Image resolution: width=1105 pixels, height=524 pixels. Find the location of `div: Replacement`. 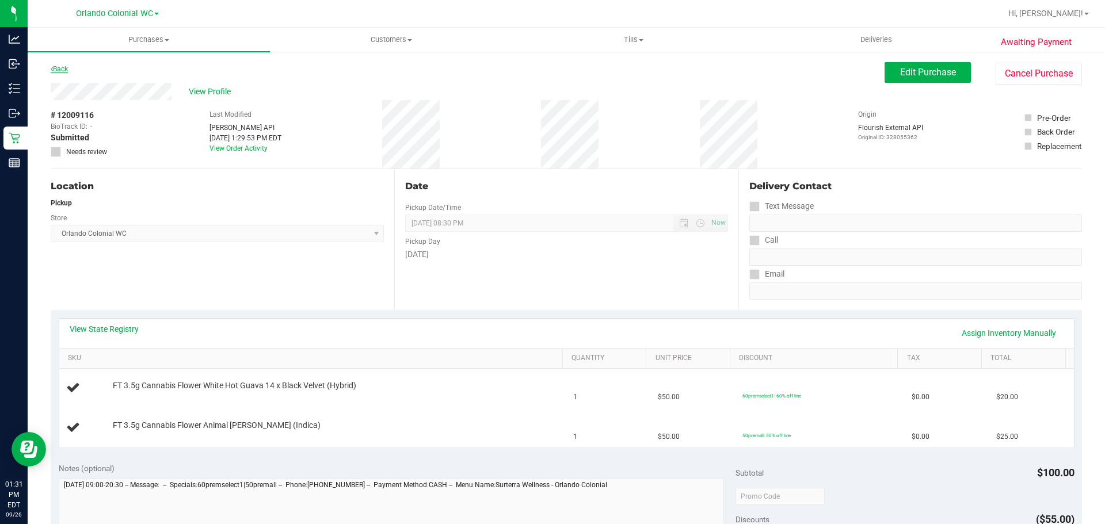

div: Replacement is located at coordinates (1059, 146).